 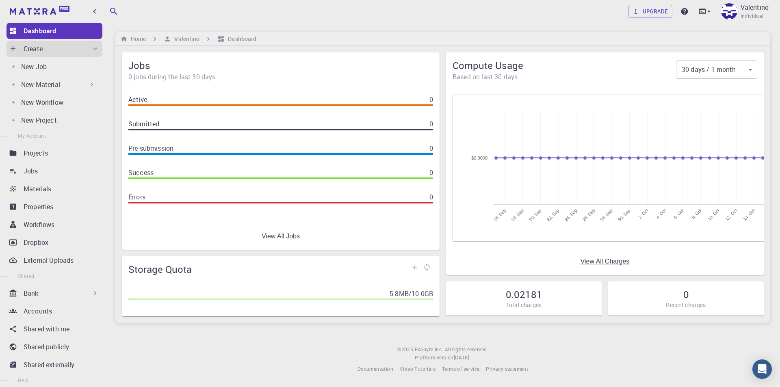 I want to click on tspan: 14. Oct, so click(x=749, y=215).